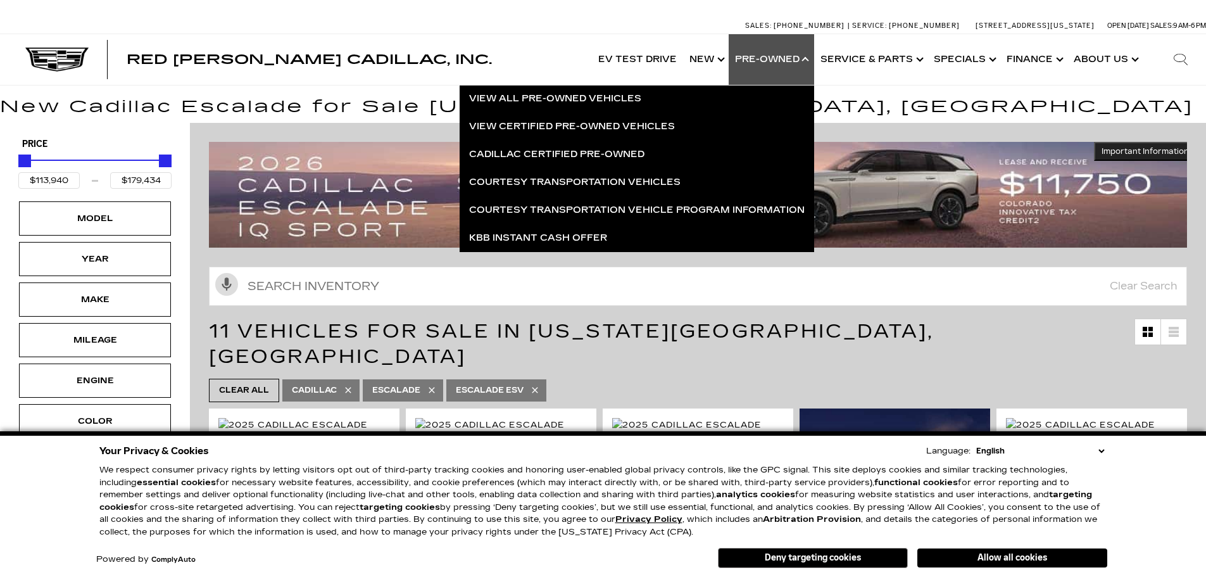  I want to click on div: Model, so click(95, 218).